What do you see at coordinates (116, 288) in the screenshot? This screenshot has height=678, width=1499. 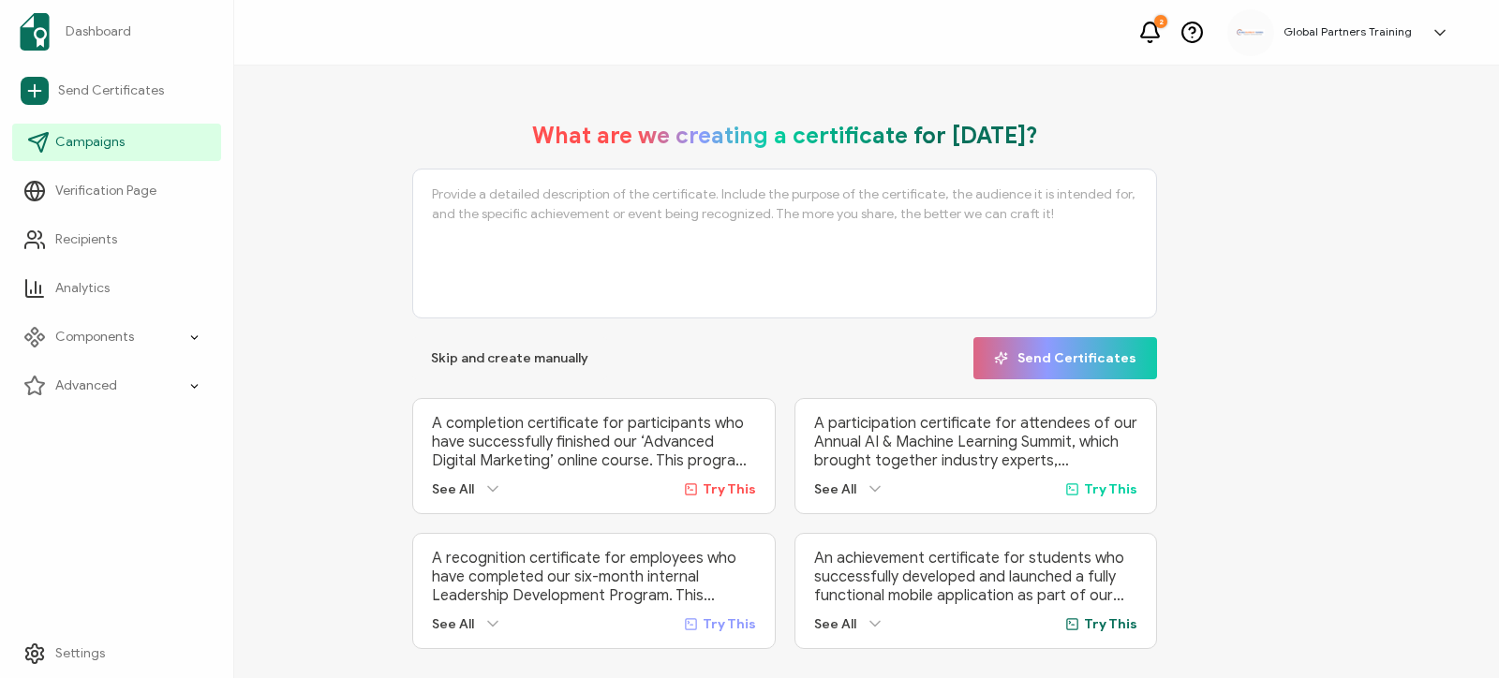 I see `a: Analytics` at bounding box center [116, 288].